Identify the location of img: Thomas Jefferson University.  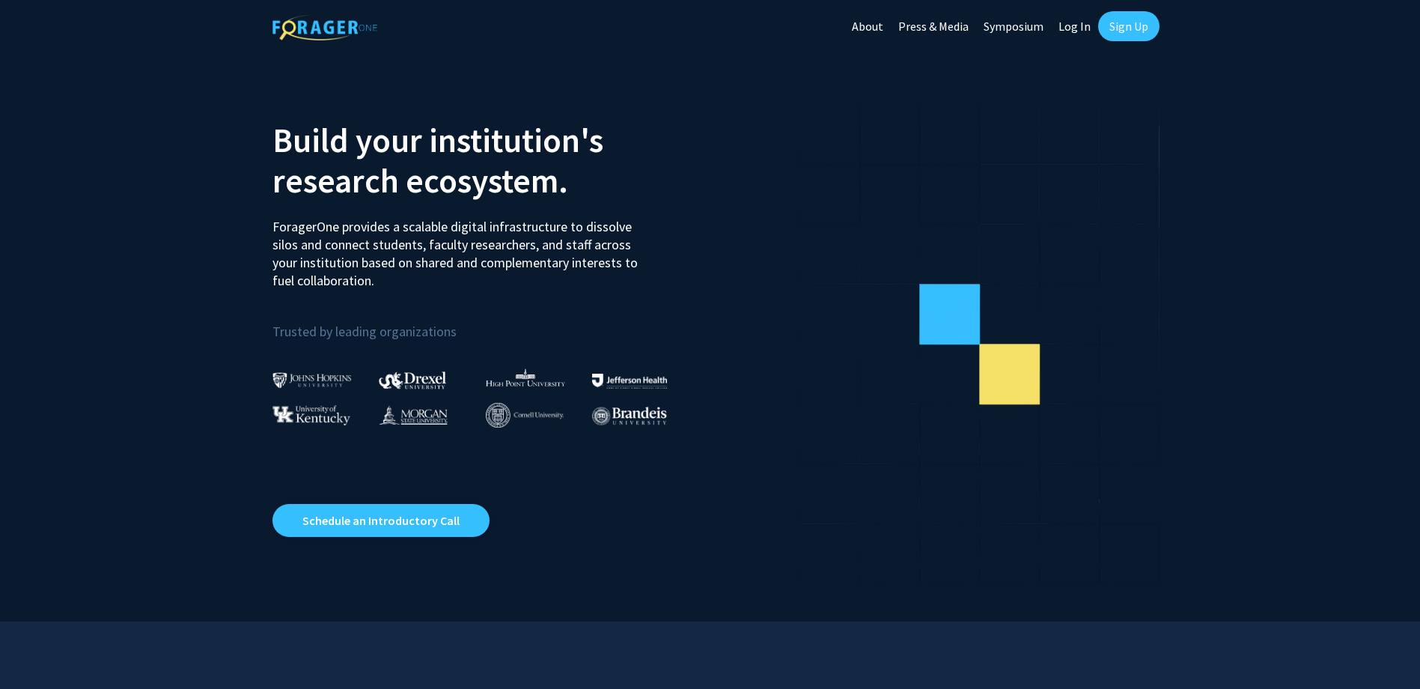
(630, 380).